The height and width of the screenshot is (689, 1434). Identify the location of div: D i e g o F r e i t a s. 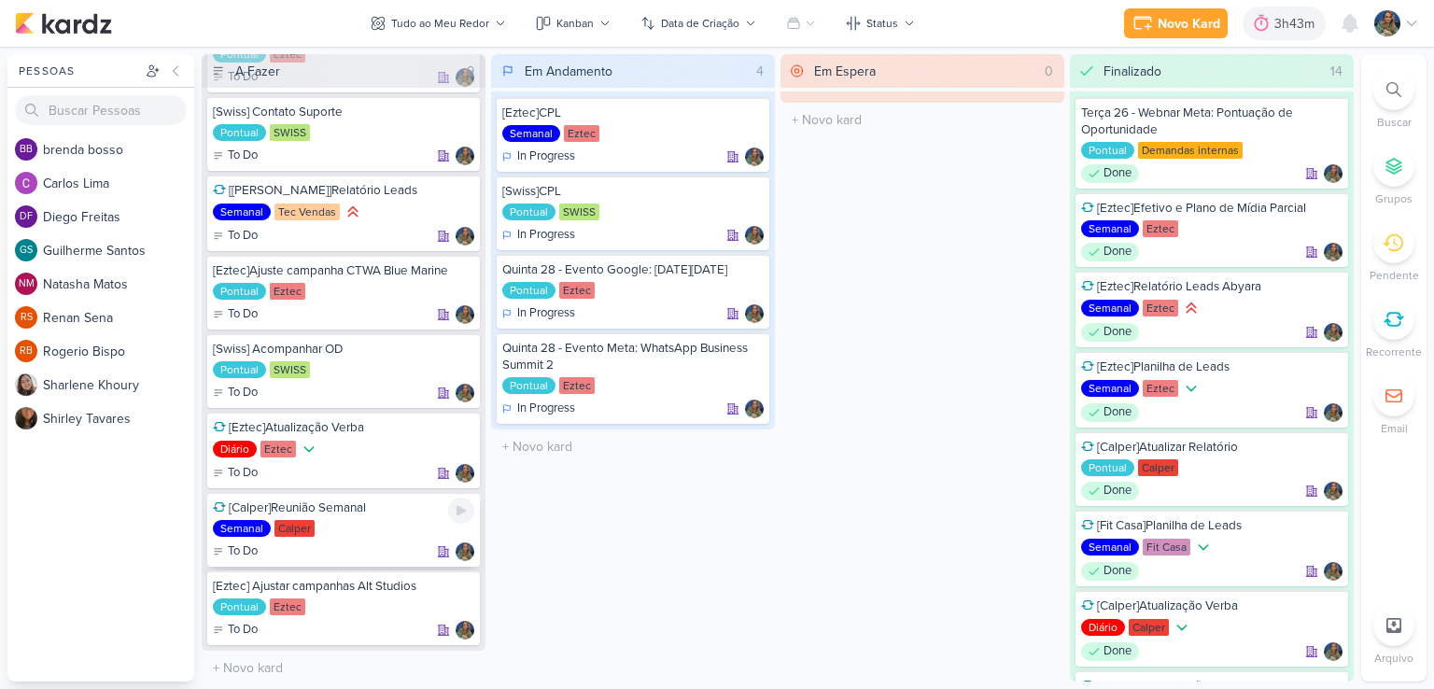
(119, 217).